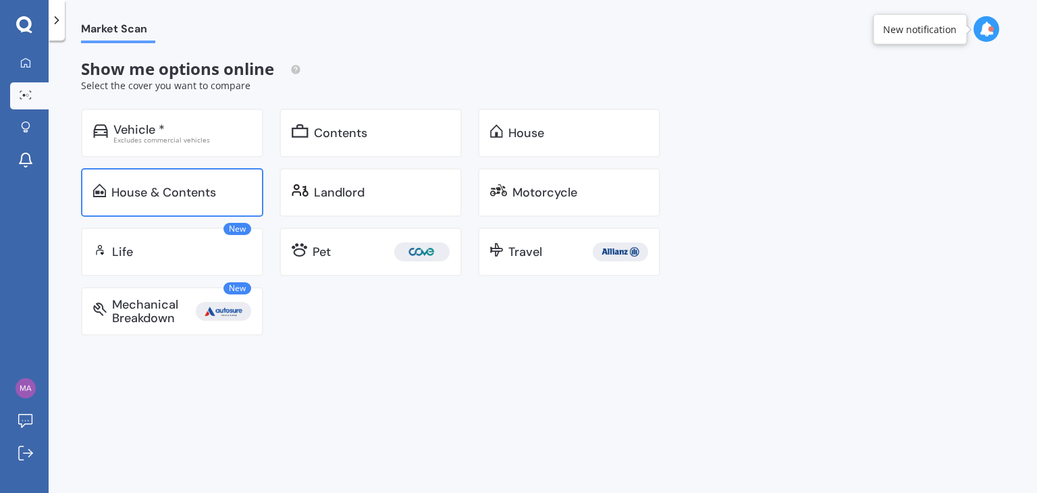 The height and width of the screenshot is (493, 1037). I want to click on img: car.f15378c7a67c060ca3f3.svg, so click(101, 131).